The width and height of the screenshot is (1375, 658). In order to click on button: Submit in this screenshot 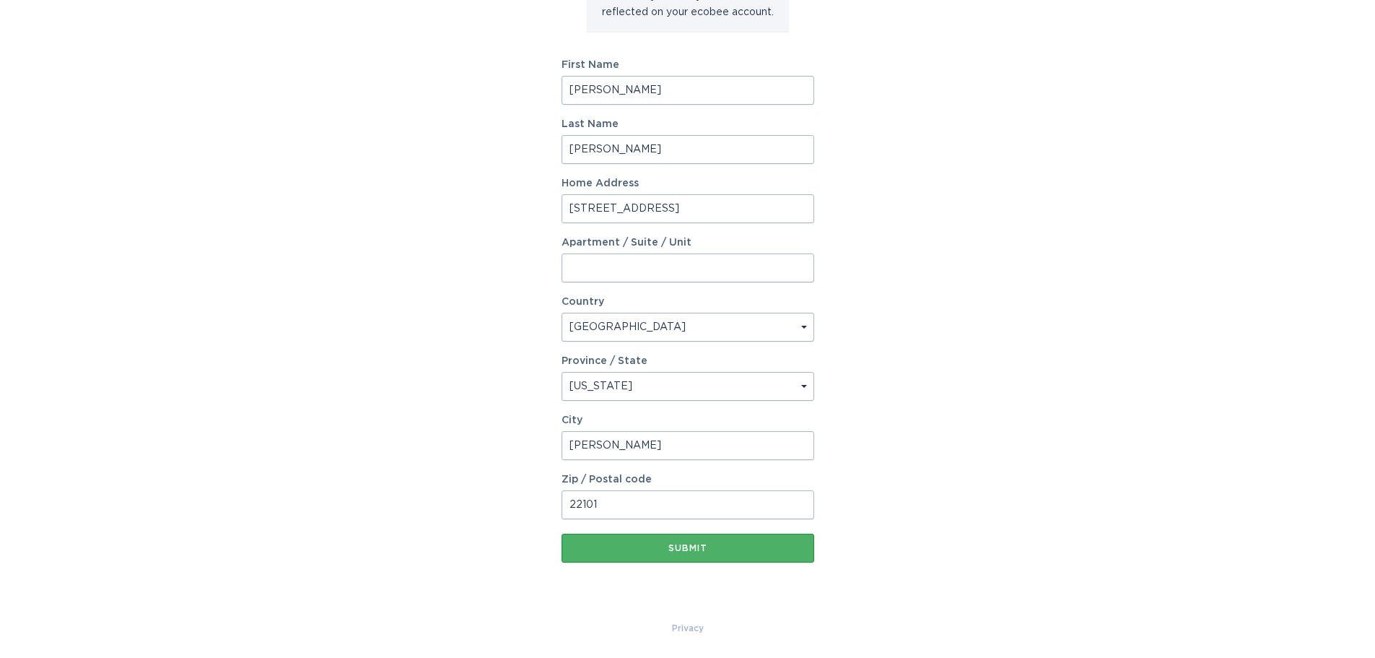, I will do `click(688, 548)`.